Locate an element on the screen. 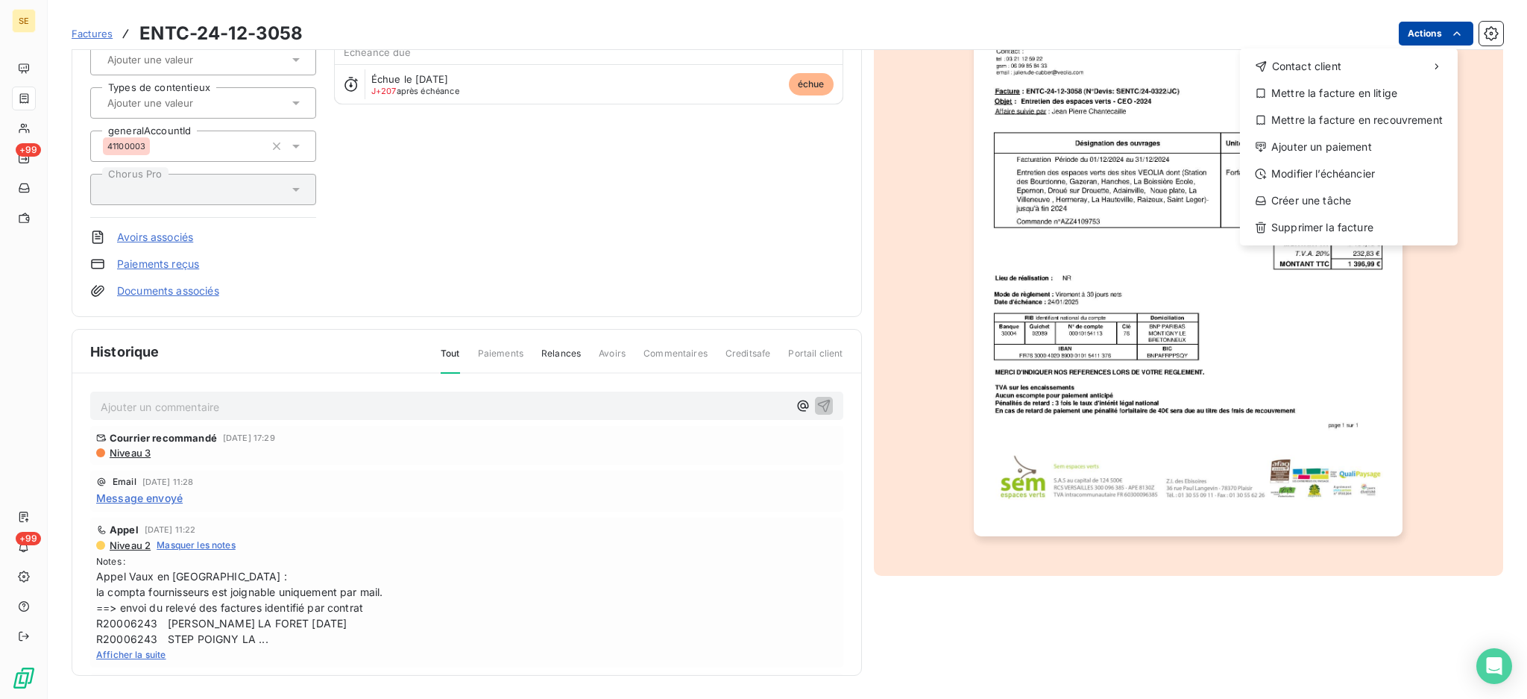  div: Actions is located at coordinates (1349, 147).